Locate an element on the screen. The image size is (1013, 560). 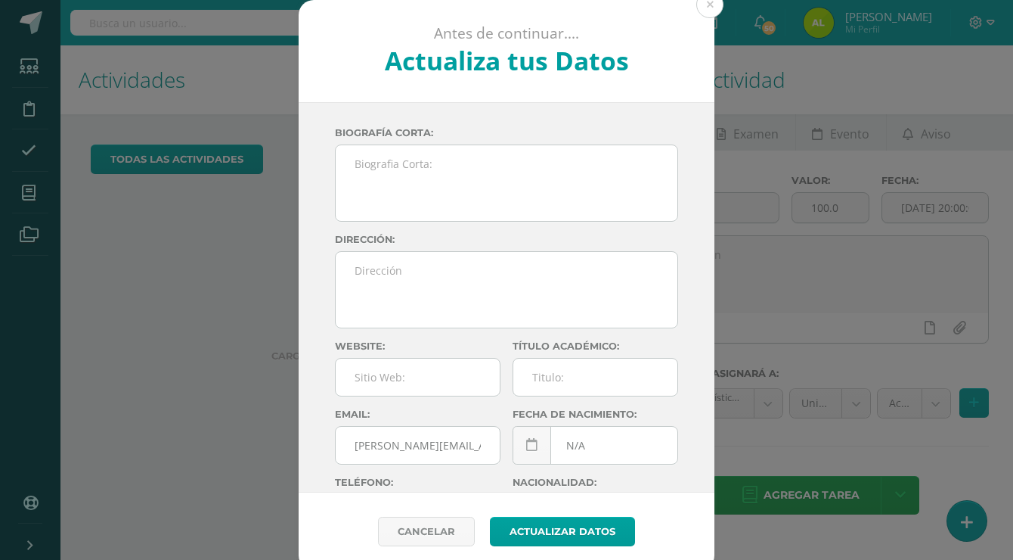
h2: Actualiza tus Datos is located at coordinates (507, 60).